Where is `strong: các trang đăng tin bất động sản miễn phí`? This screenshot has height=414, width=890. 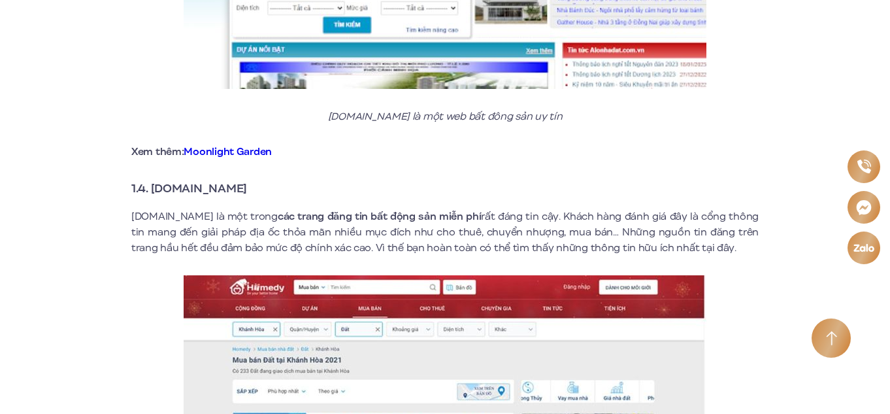 strong: các trang đăng tin bất động sản miễn phí is located at coordinates (380, 216).